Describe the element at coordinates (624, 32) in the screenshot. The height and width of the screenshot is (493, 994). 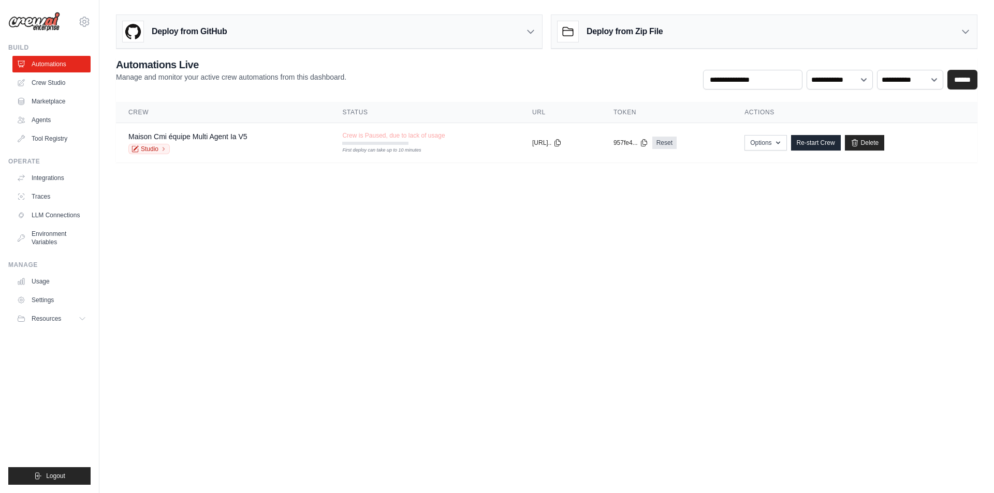
I see `h3: Deploy from Zip File` at that location.